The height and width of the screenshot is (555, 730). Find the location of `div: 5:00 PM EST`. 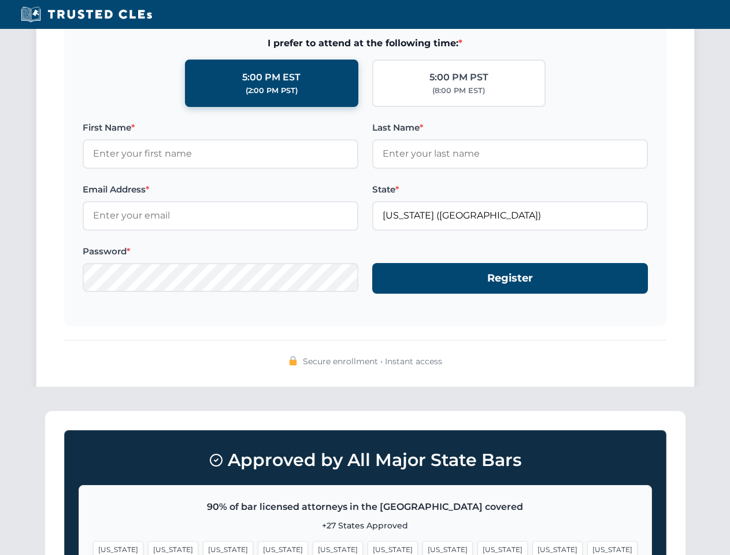

div: 5:00 PM EST is located at coordinates (271, 77).